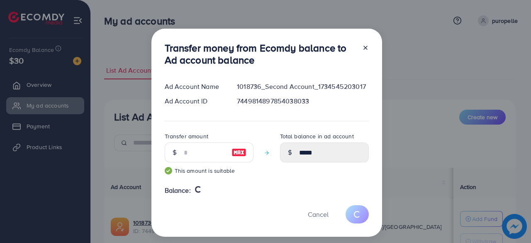 The height and width of the screenshot is (243, 531). I want to click on div: Ad Account ID, so click(194, 101).